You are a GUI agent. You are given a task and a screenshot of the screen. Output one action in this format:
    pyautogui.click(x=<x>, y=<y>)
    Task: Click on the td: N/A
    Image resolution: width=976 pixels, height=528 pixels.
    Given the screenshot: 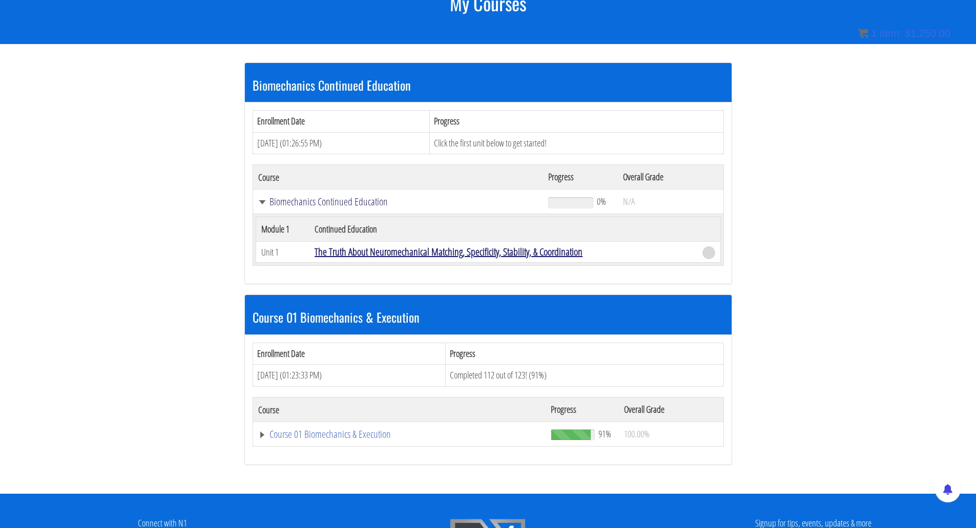 What is the action you would take?
    pyautogui.click(x=670, y=202)
    